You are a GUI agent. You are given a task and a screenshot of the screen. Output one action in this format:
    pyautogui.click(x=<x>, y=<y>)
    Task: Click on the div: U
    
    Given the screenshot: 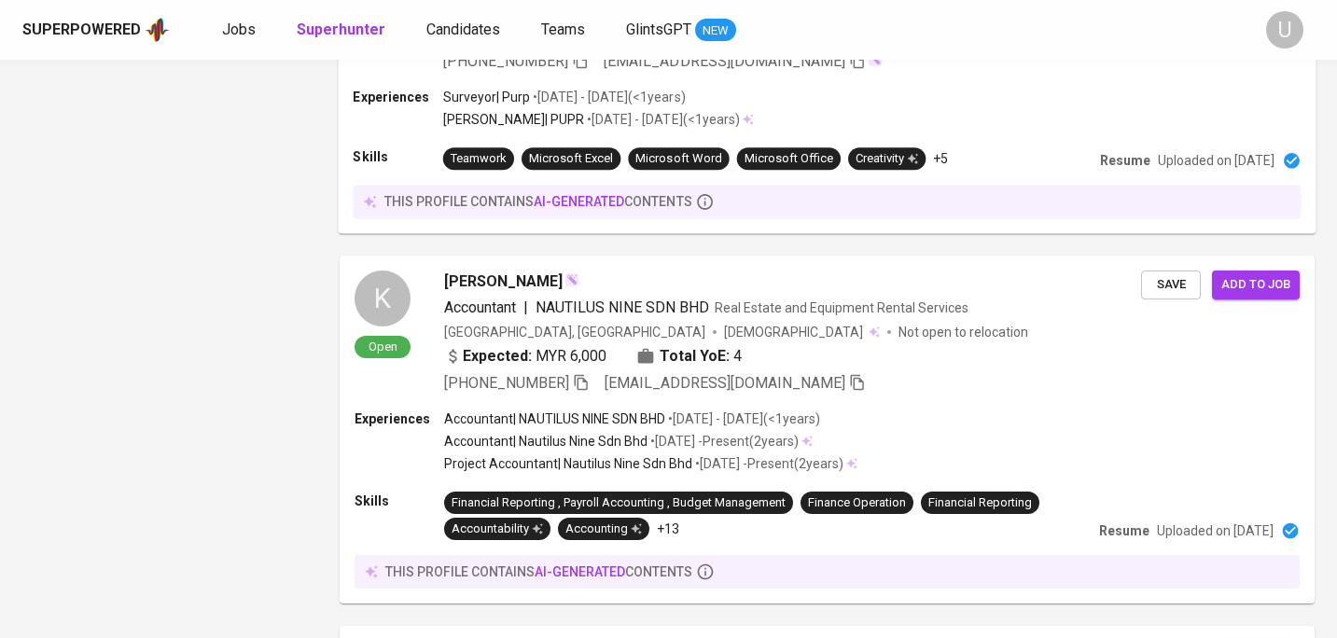 What is the action you would take?
    pyautogui.click(x=1284, y=30)
    